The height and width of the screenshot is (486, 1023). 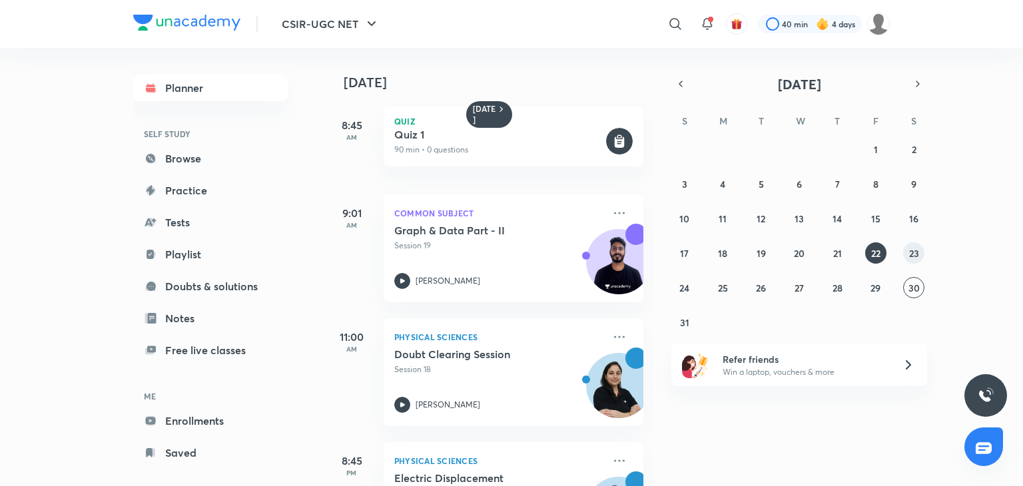 I want to click on abbr: August 27, 2025, so click(x=799, y=288).